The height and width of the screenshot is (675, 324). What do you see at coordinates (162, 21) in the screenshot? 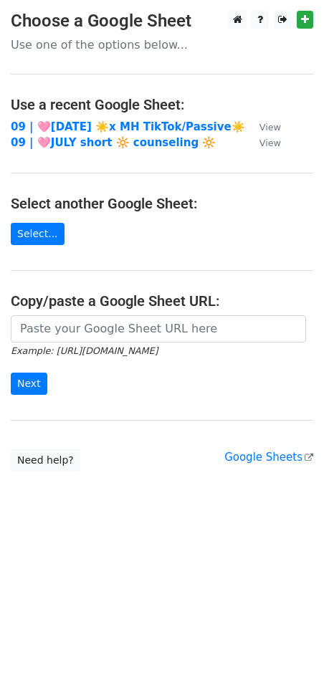
I see `h3: Choose a Google Sheet` at bounding box center [162, 21].